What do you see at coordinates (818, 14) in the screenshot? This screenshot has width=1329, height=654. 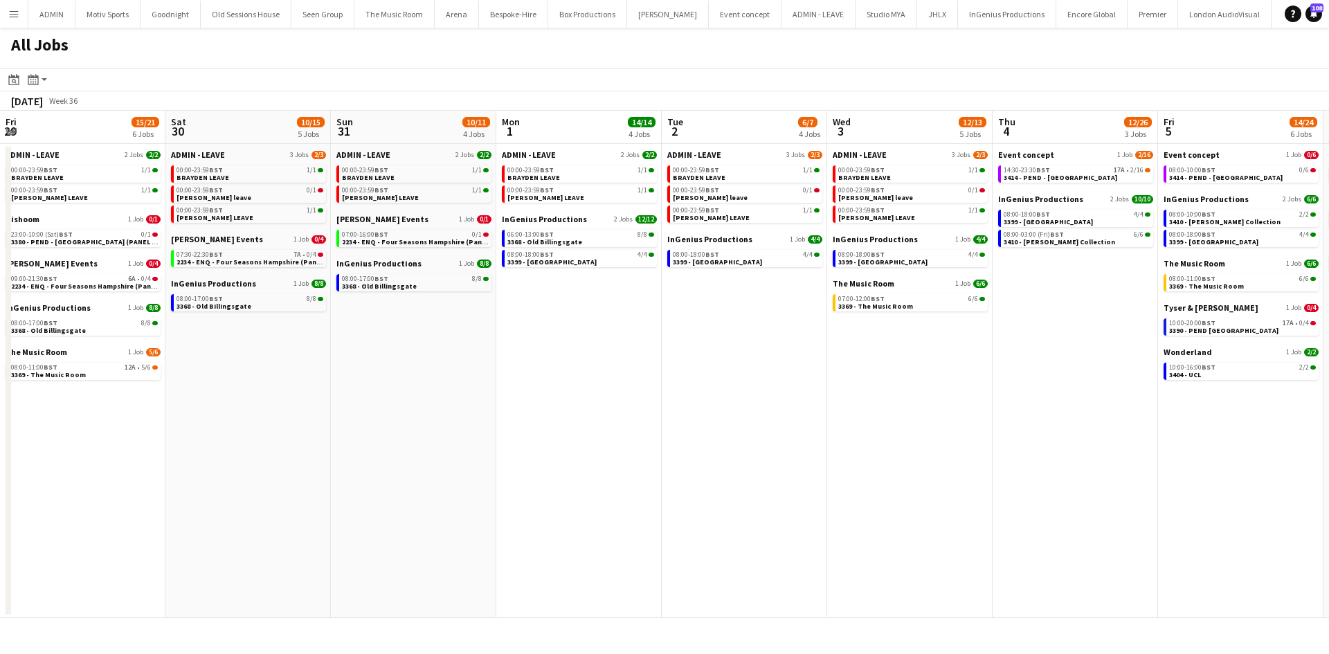 I see `button: ADMIN - LEAVE` at bounding box center [818, 14].